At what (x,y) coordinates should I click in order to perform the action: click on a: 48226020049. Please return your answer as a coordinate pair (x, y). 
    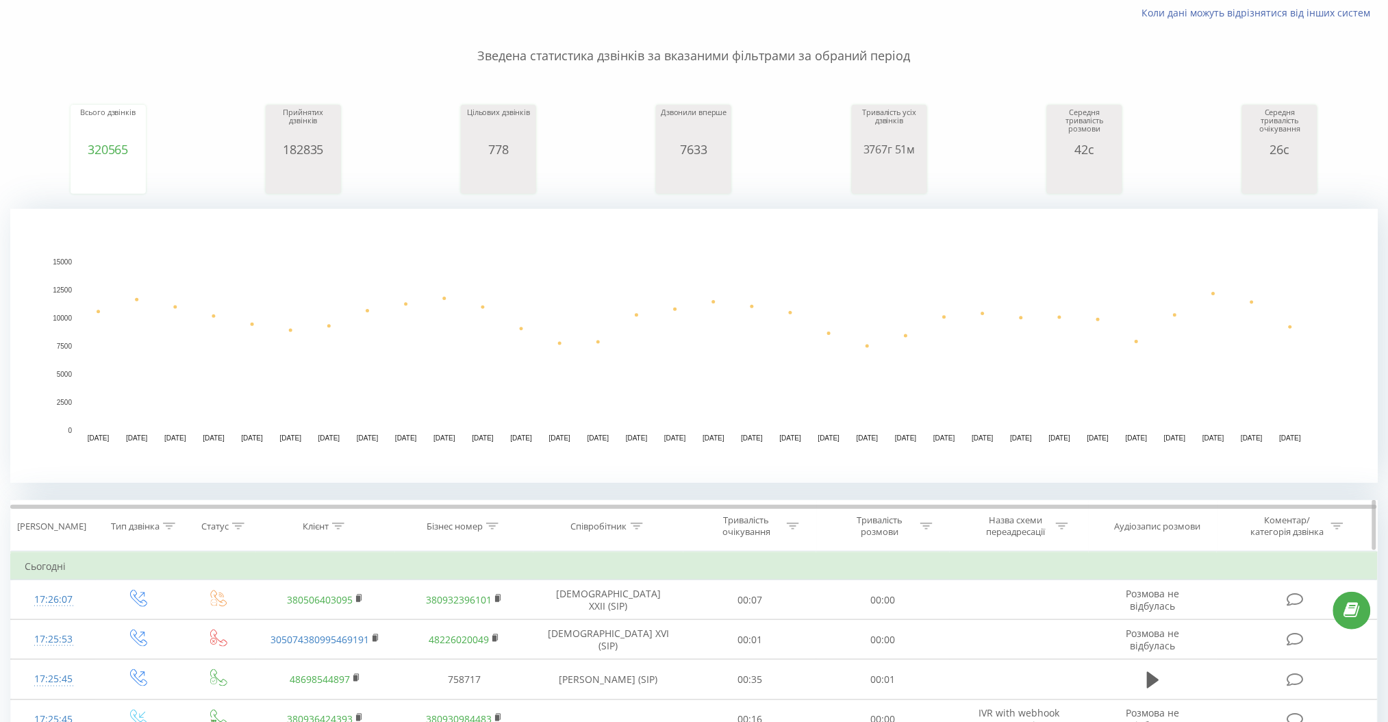
    Looking at the image, I should click on (459, 639).